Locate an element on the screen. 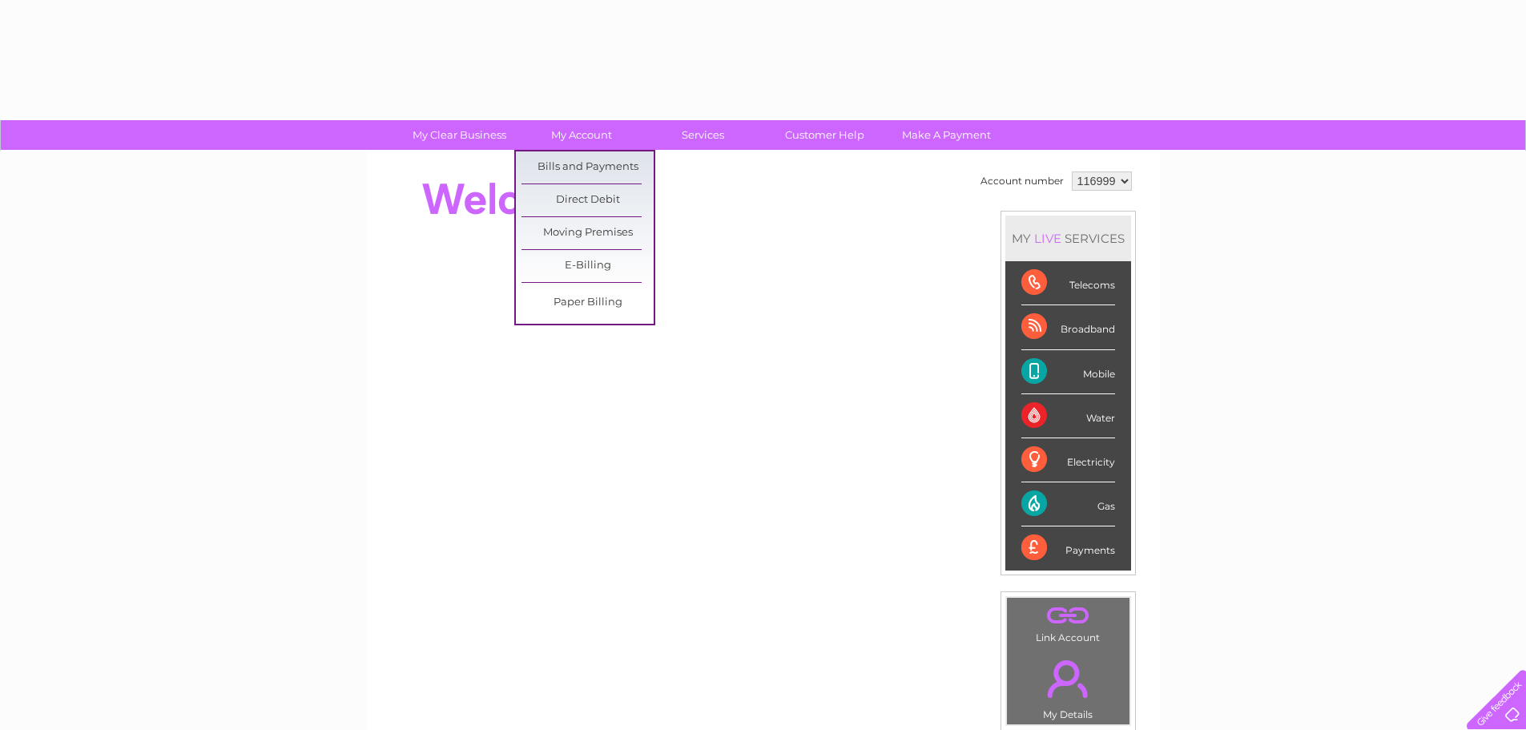 The height and width of the screenshot is (730, 1526). a: Customer Help is located at coordinates (824, 135).